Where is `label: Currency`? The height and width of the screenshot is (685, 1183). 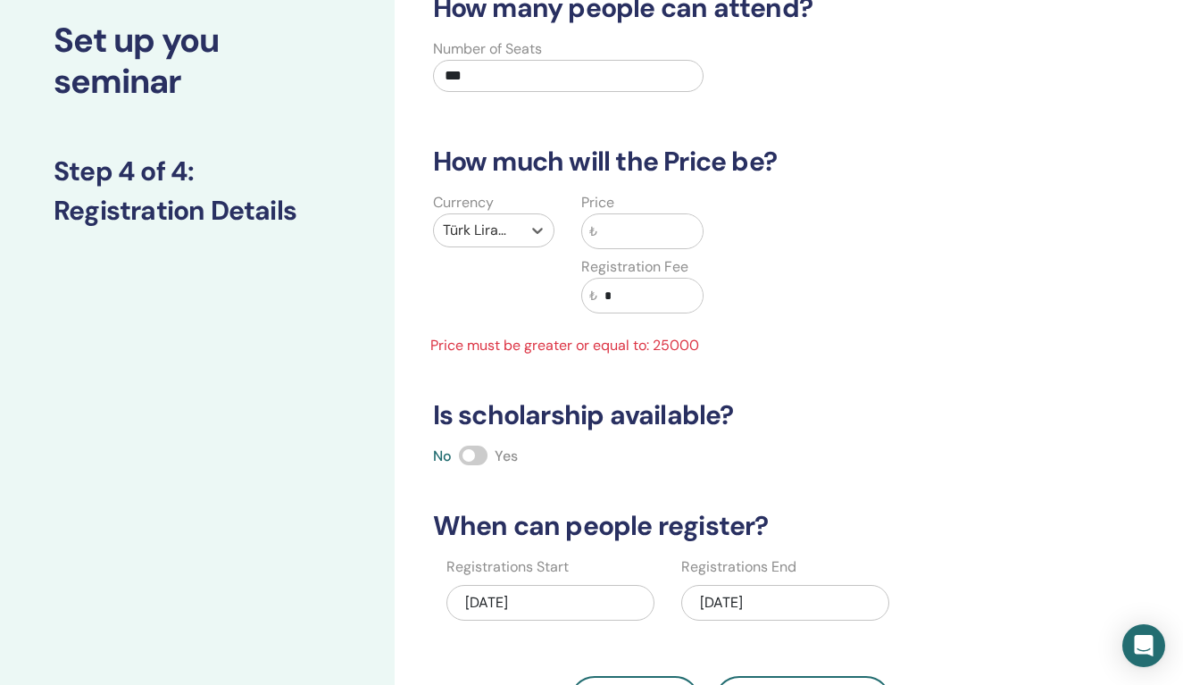
label: Currency is located at coordinates (463, 203).